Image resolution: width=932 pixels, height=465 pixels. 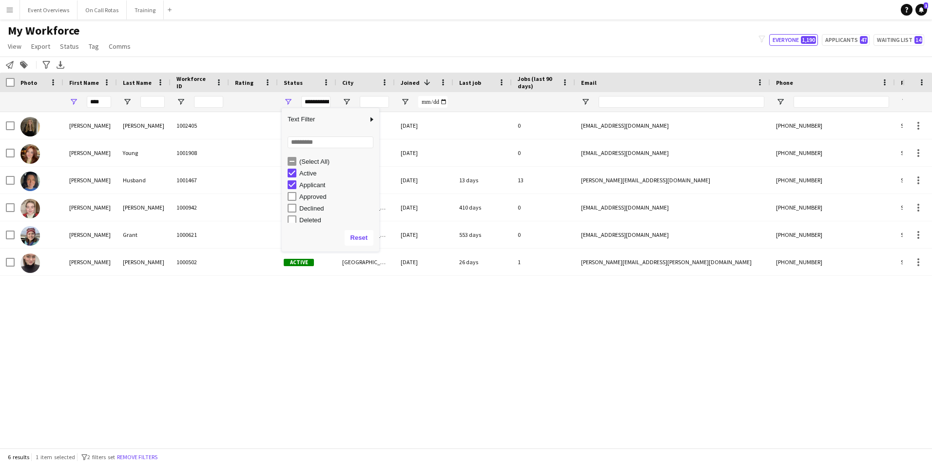 I want to click on div: (Select All), so click(x=338, y=161).